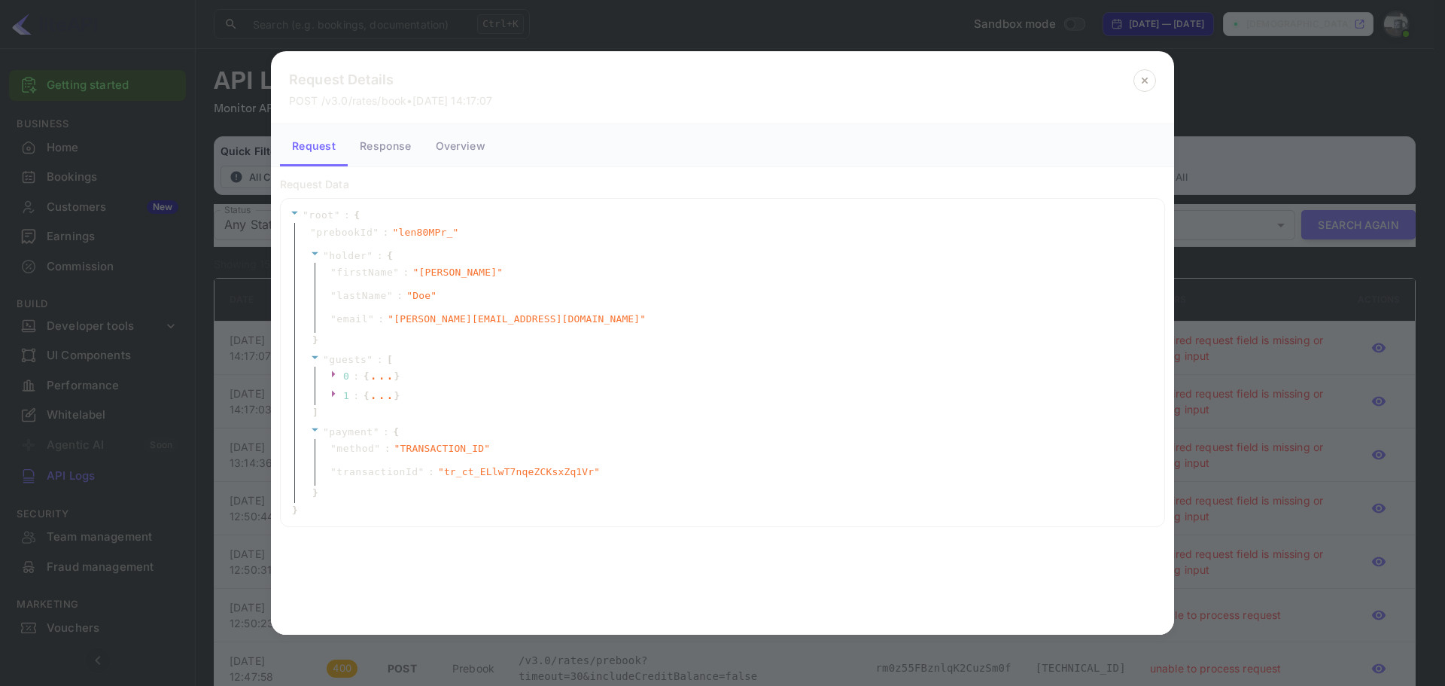 The width and height of the screenshot is (1445, 686). What do you see at coordinates (377, 472) in the screenshot?
I see `span: transactionId` at bounding box center [377, 472].